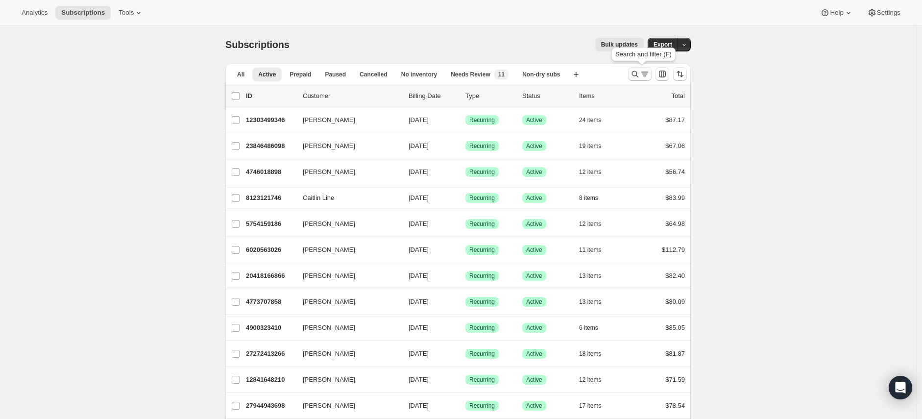 This screenshot has height=419, width=922. Describe the element at coordinates (270, 302) in the screenshot. I see `p: 4773707858` at that location.